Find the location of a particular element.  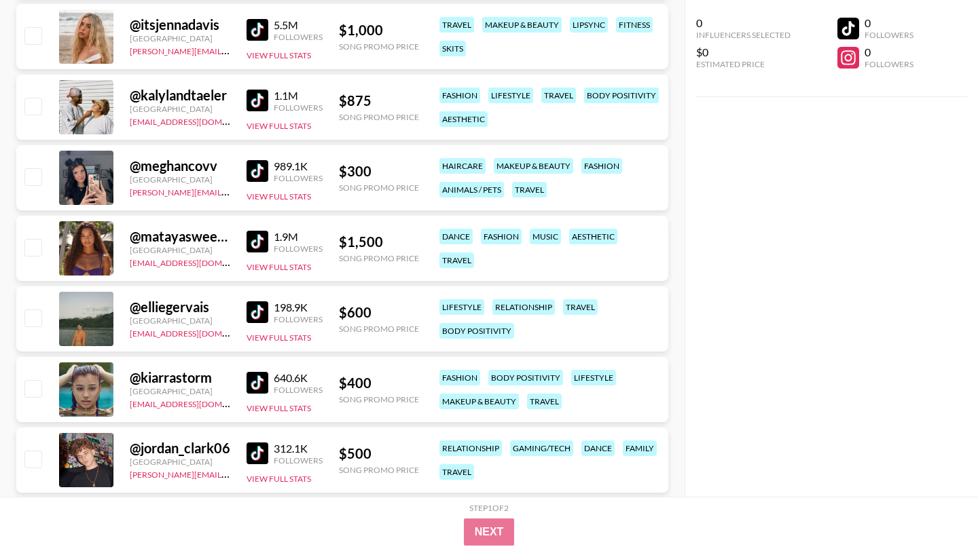

div: @ kiarrastorm is located at coordinates (180, 377).